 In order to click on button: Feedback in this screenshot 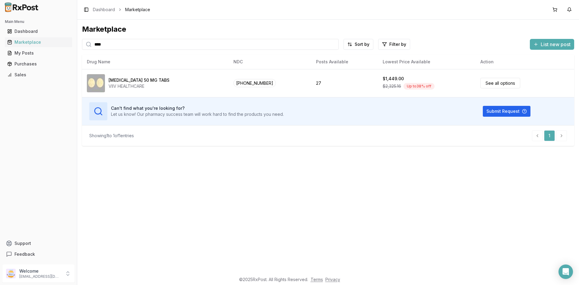, I will do `click(38, 254)`.